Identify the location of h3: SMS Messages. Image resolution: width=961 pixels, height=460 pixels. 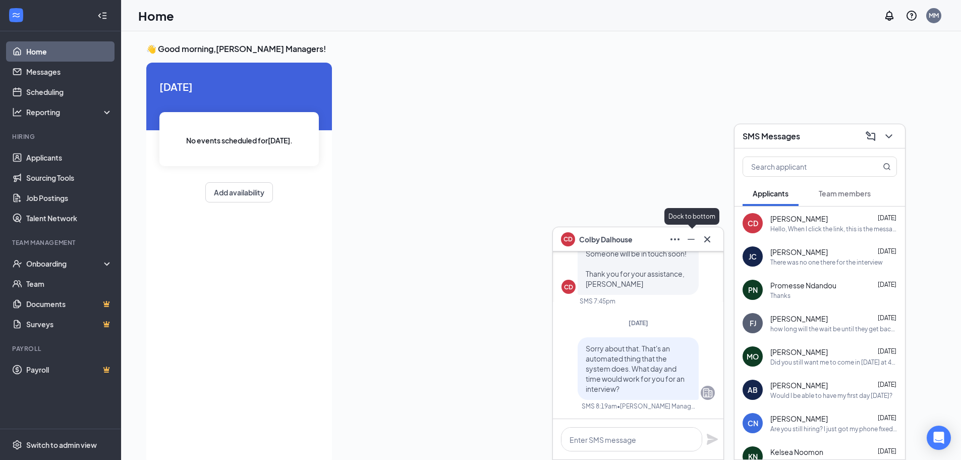
(771, 136).